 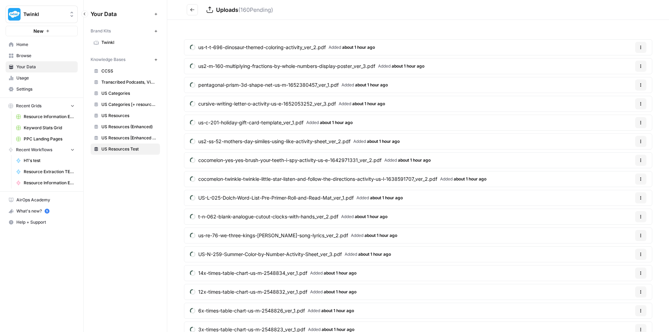 I want to click on button: What's new? 5, so click(x=41, y=211).